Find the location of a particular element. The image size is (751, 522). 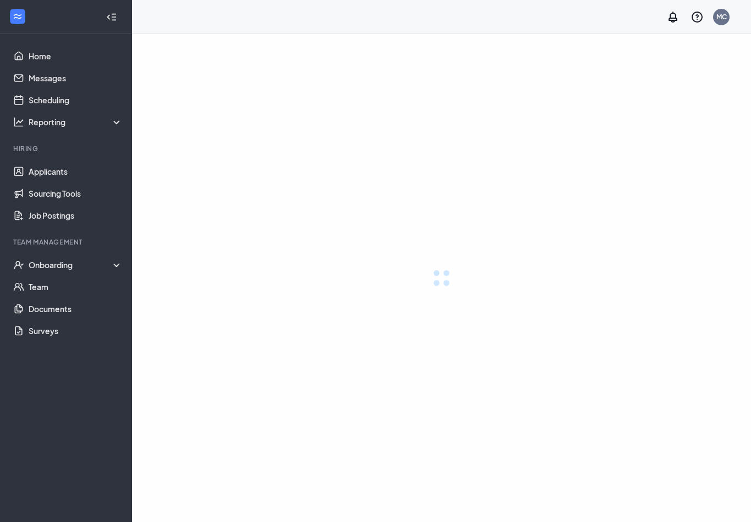

div: Onboarding is located at coordinates (76, 265).